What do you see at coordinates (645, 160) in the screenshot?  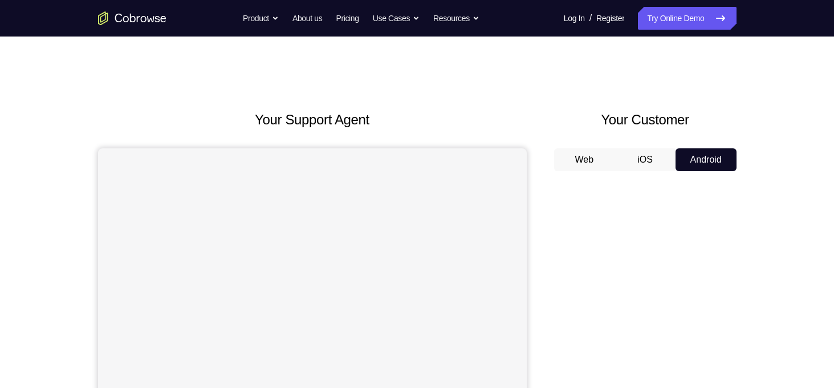 I see `button: iOS` at bounding box center [645, 160].